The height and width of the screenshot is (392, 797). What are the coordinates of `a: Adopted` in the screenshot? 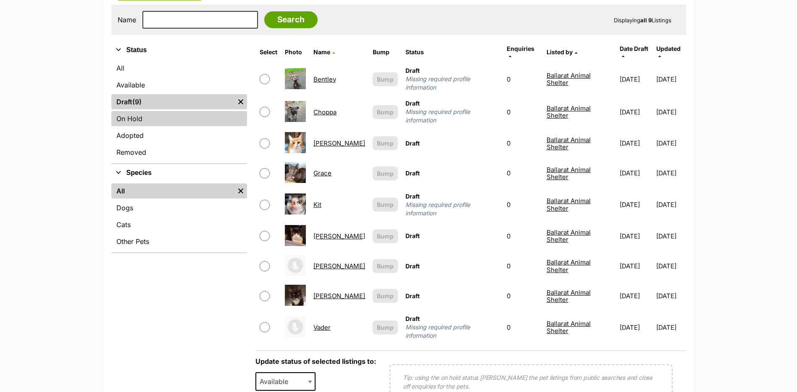 It's located at (179, 135).